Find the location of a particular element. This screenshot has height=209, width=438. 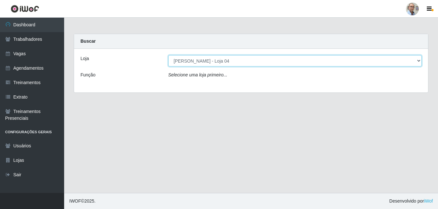

label: Loja is located at coordinates (85, 58).